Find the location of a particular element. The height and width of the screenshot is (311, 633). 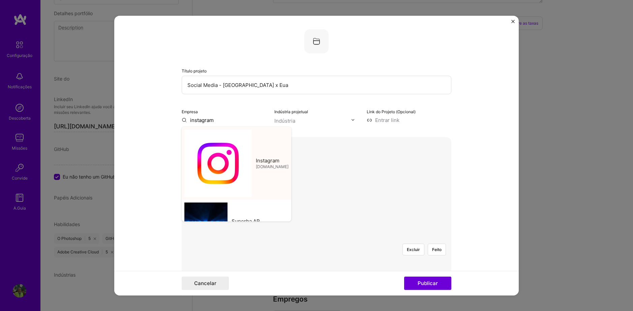

input: Coloque nome ou site is located at coordinates (224, 120).